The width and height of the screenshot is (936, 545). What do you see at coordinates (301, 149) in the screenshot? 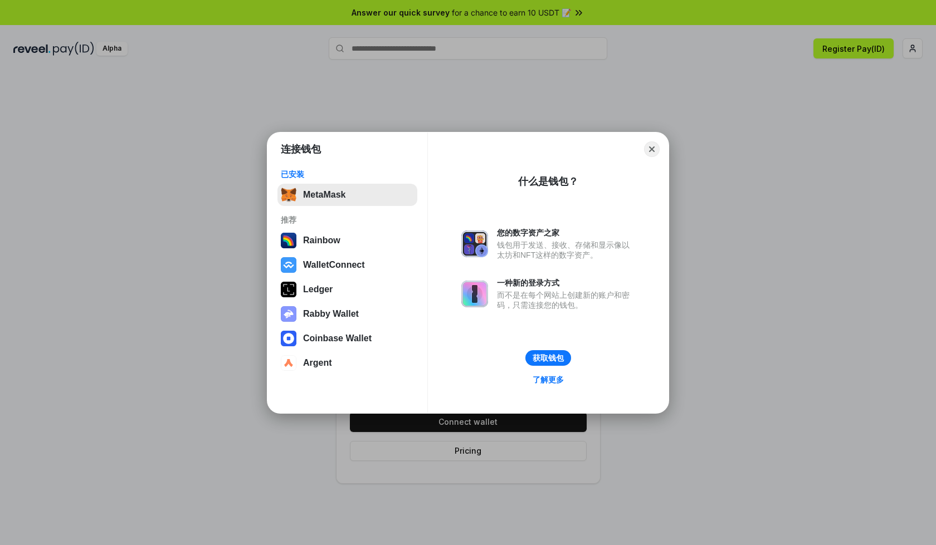
I see `h1: 连接钱包` at bounding box center [301, 149].